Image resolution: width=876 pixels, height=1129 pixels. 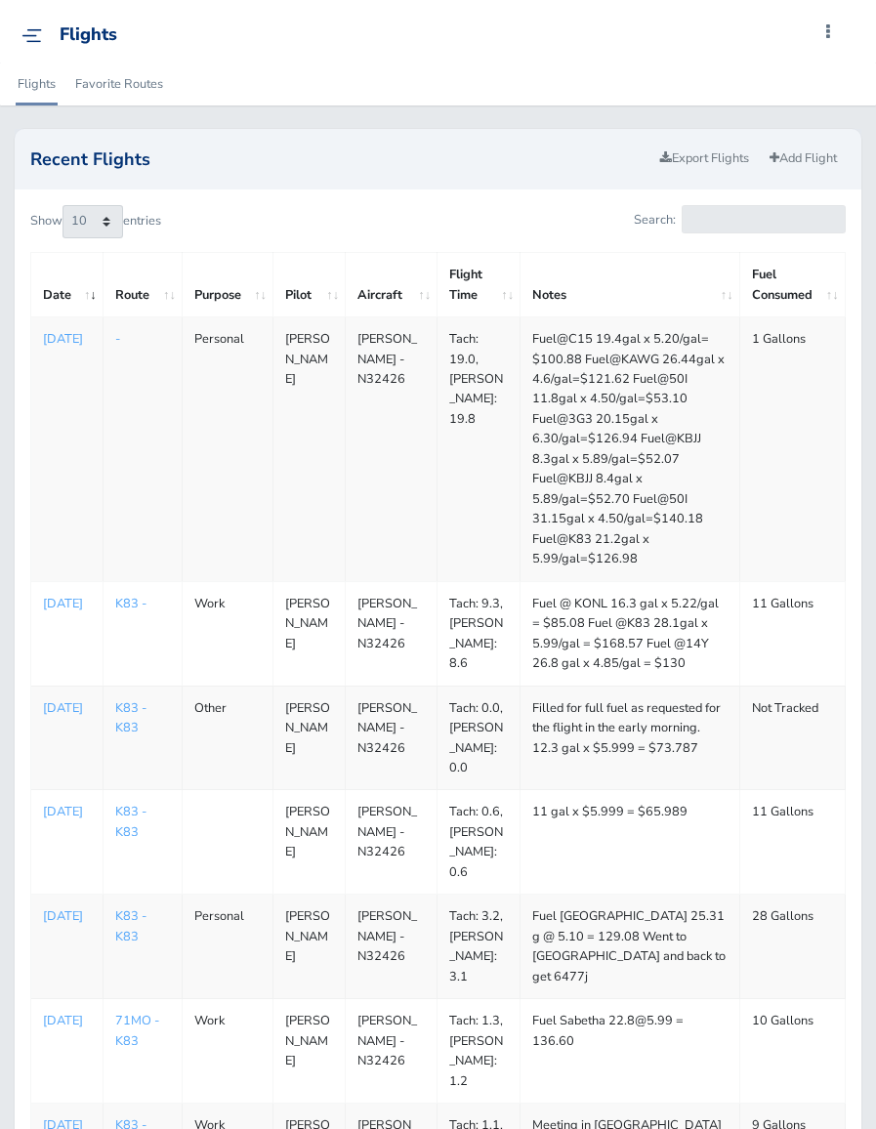 What do you see at coordinates (36, 84) in the screenshot?
I see `a: Flights` at bounding box center [36, 84].